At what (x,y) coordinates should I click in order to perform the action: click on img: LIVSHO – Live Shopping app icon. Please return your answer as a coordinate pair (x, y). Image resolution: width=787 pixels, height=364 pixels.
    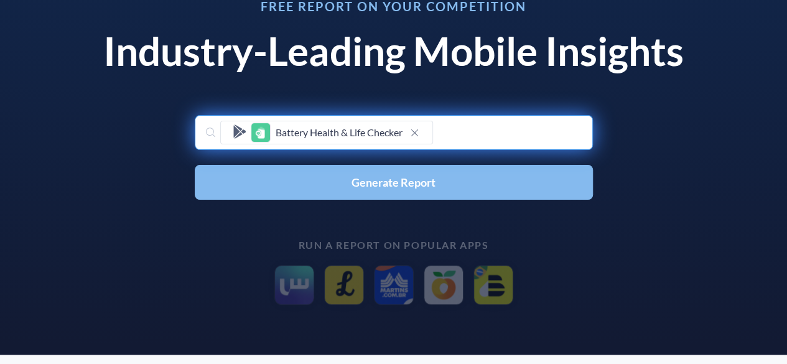
    Looking at the image, I should click on (344, 285).